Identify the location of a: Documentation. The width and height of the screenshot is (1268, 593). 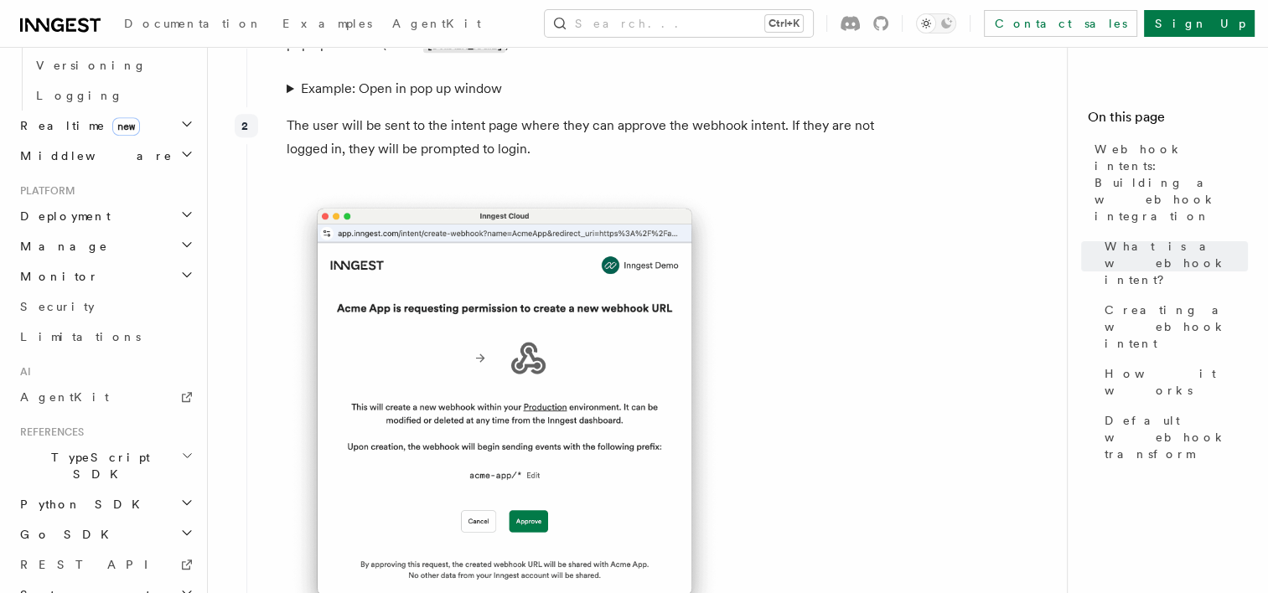
(193, 25).